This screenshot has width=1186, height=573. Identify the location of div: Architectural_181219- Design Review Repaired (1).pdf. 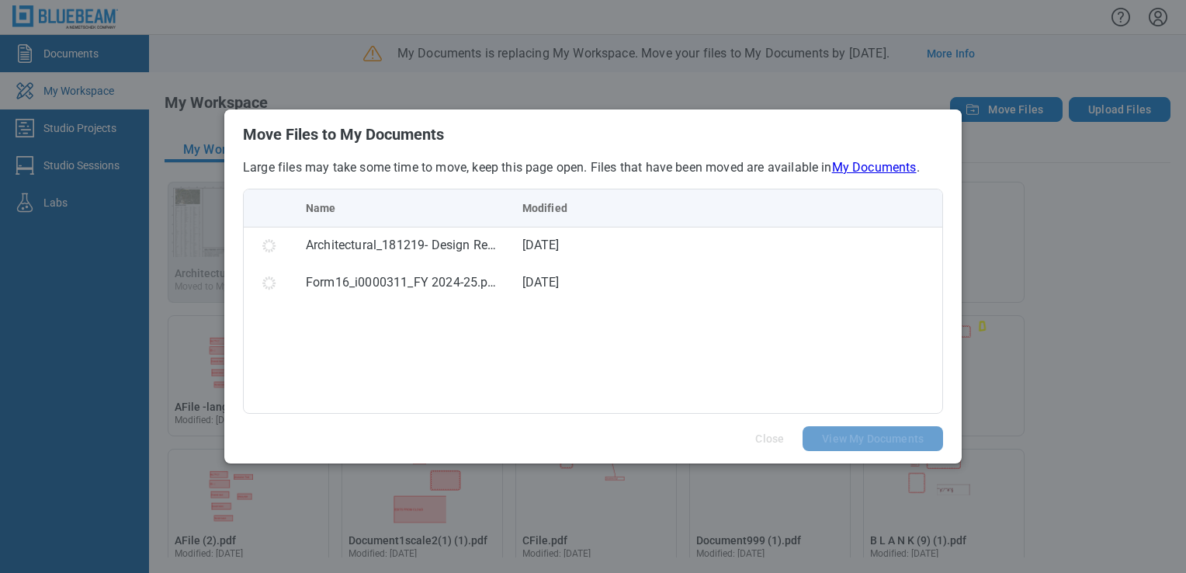
(401, 245).